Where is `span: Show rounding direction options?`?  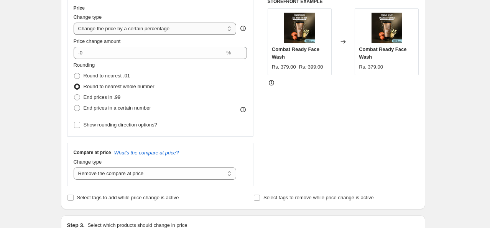
span: Show rounding direction options? is located at coordinates (120, 125).